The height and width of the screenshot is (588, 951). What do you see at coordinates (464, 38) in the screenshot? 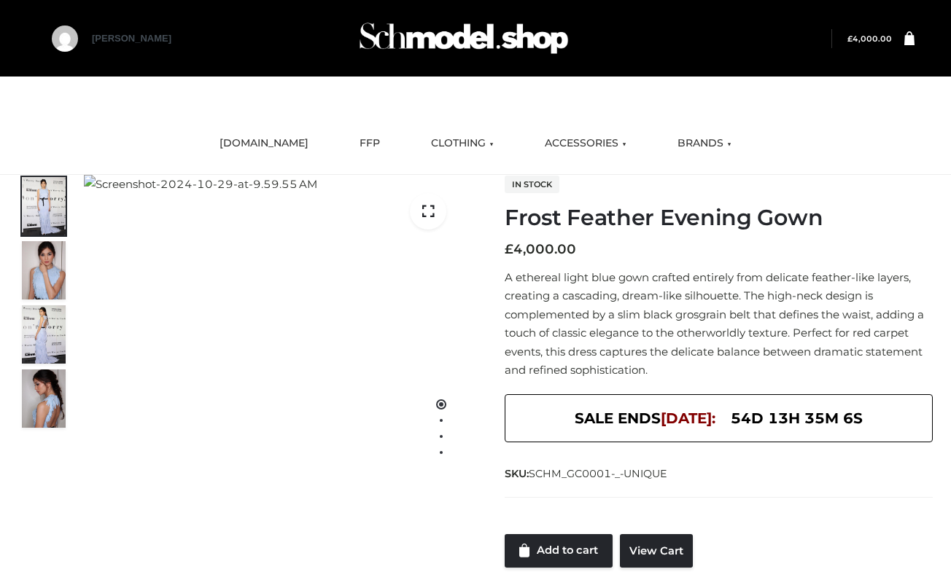
I see `a: Schmodel Admin 964` at bounding box center [464, 38].